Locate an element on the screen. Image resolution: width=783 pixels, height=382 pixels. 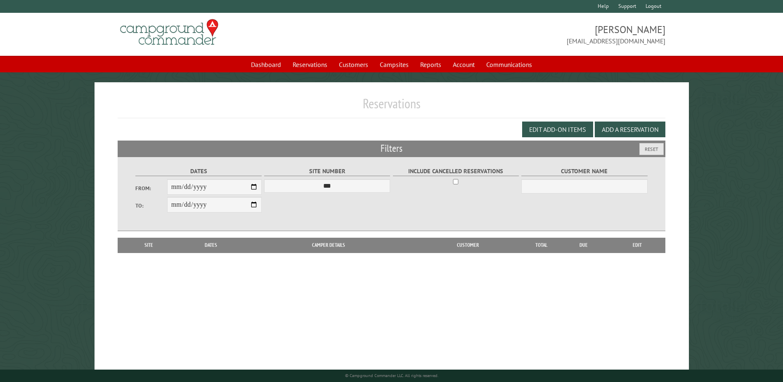
h2: Filters is located at coordinates (392, 148).